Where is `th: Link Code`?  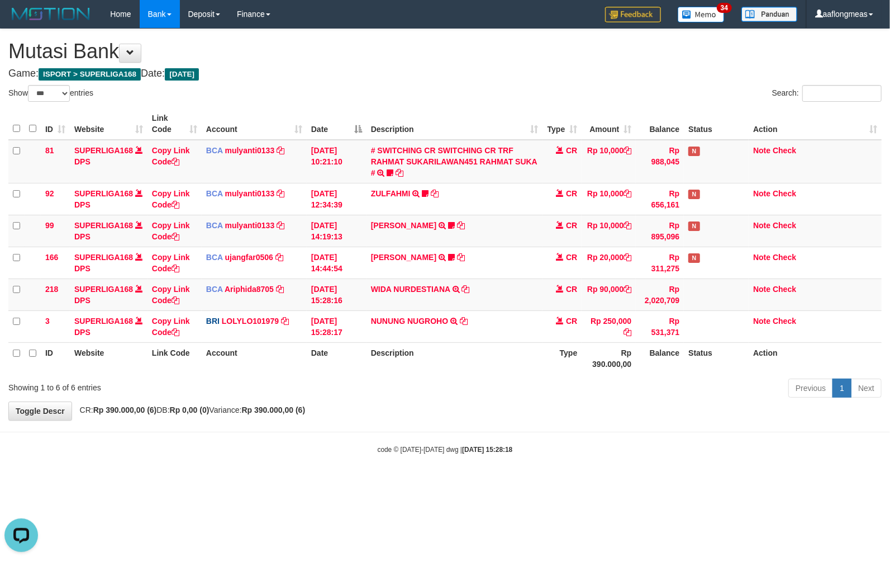
th: Link Code is located at coordinates (174, 358).